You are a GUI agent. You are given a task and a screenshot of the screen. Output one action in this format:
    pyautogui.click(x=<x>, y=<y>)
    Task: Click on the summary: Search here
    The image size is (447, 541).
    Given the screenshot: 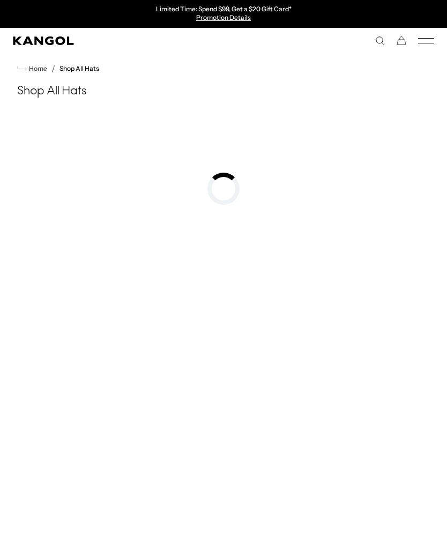 What is the action you would take?
    pyautogui.click(x=380, y=41)
    